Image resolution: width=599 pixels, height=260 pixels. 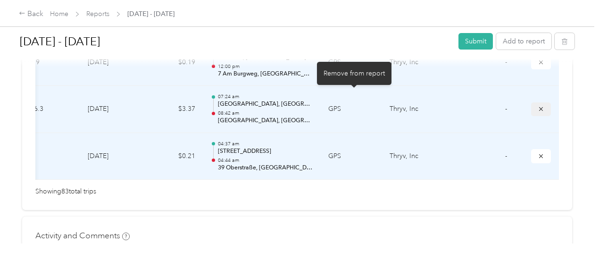 I want to click on td: $0.21, so click(x=175, y=157).